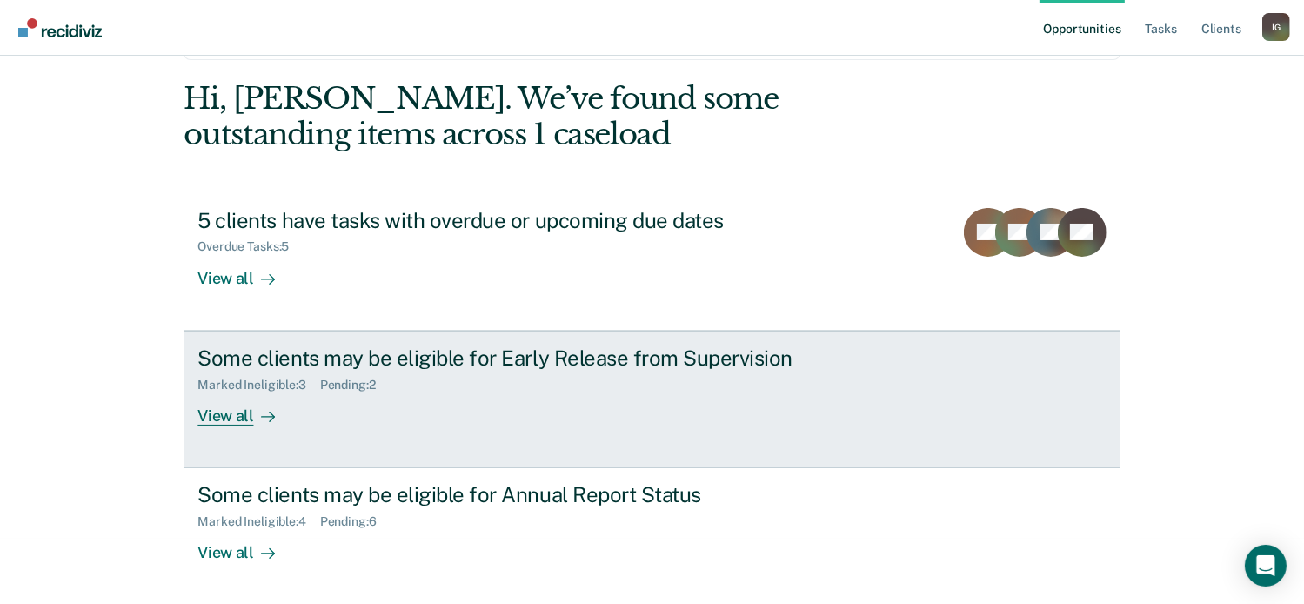 The height and width of the screenshot is (604, 1304). I want to click on div: Some clients may be eligible for Annual Report Status, so click(503, 494).